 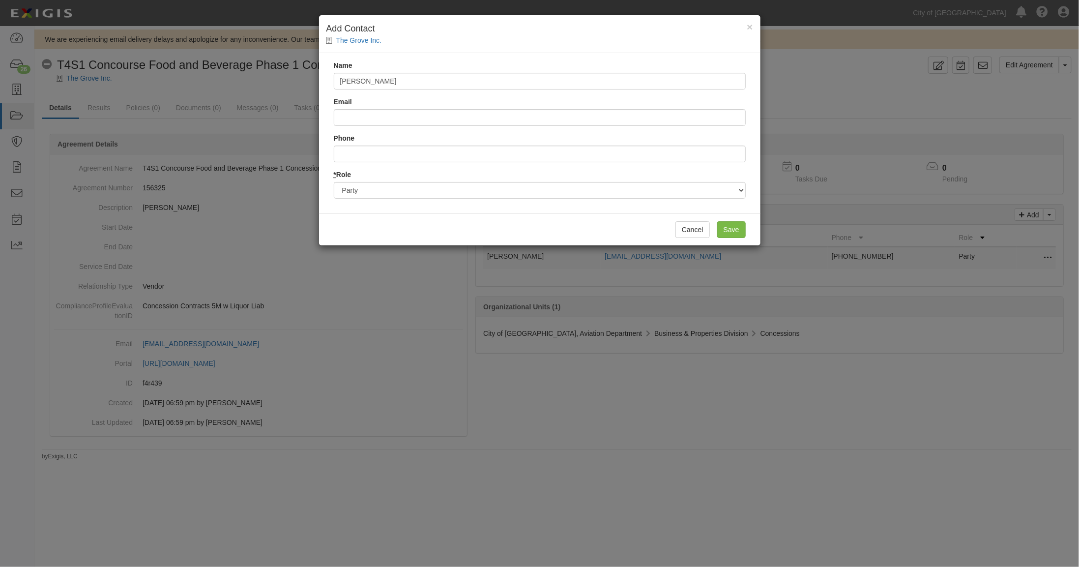 What do you see at coordinates (750, 27) in the screenshot?
I see `button: Close` at bounding box center [750, 27].